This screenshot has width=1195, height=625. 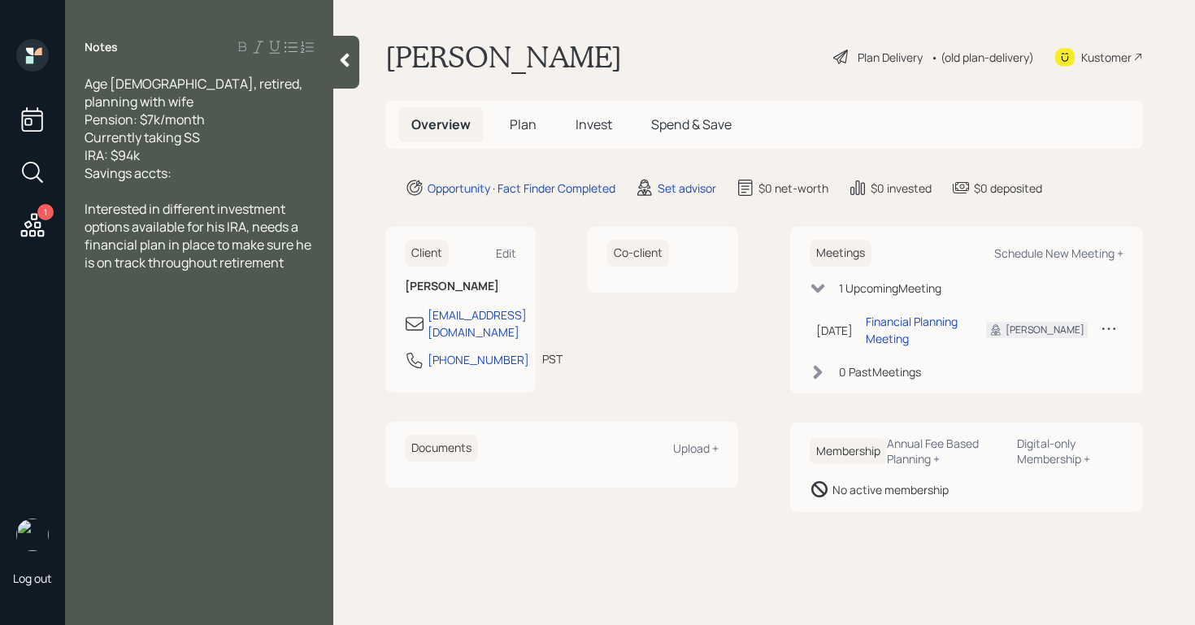 What do you see at coordinates (112, 155) in the screenshot?
I see `span: IRA: $94k` at bounding box center [112, 155].